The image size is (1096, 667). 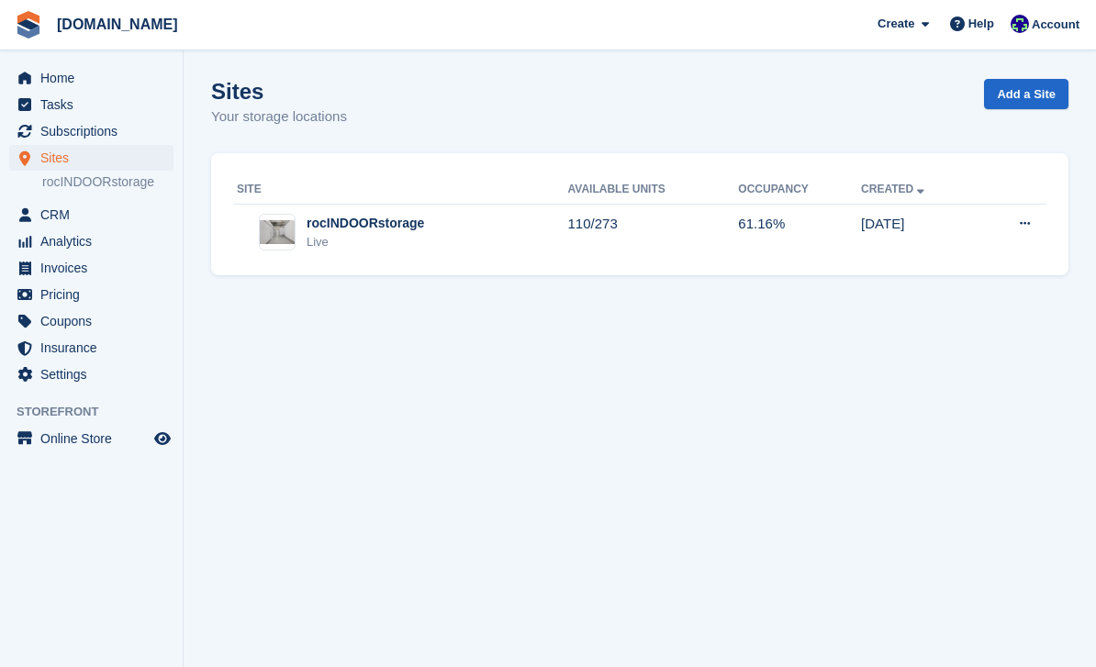 What do you see at coordinates (365, 223) in the screenshot?
I see `div: rocINDOORstorage` at bounding box center [365, 223].